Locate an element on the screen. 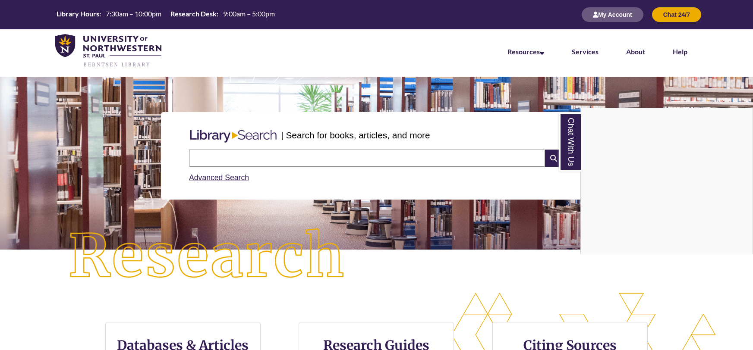 The height and width of the screenshot is (350, 753). a: Help is located at coordinates (680, 51).